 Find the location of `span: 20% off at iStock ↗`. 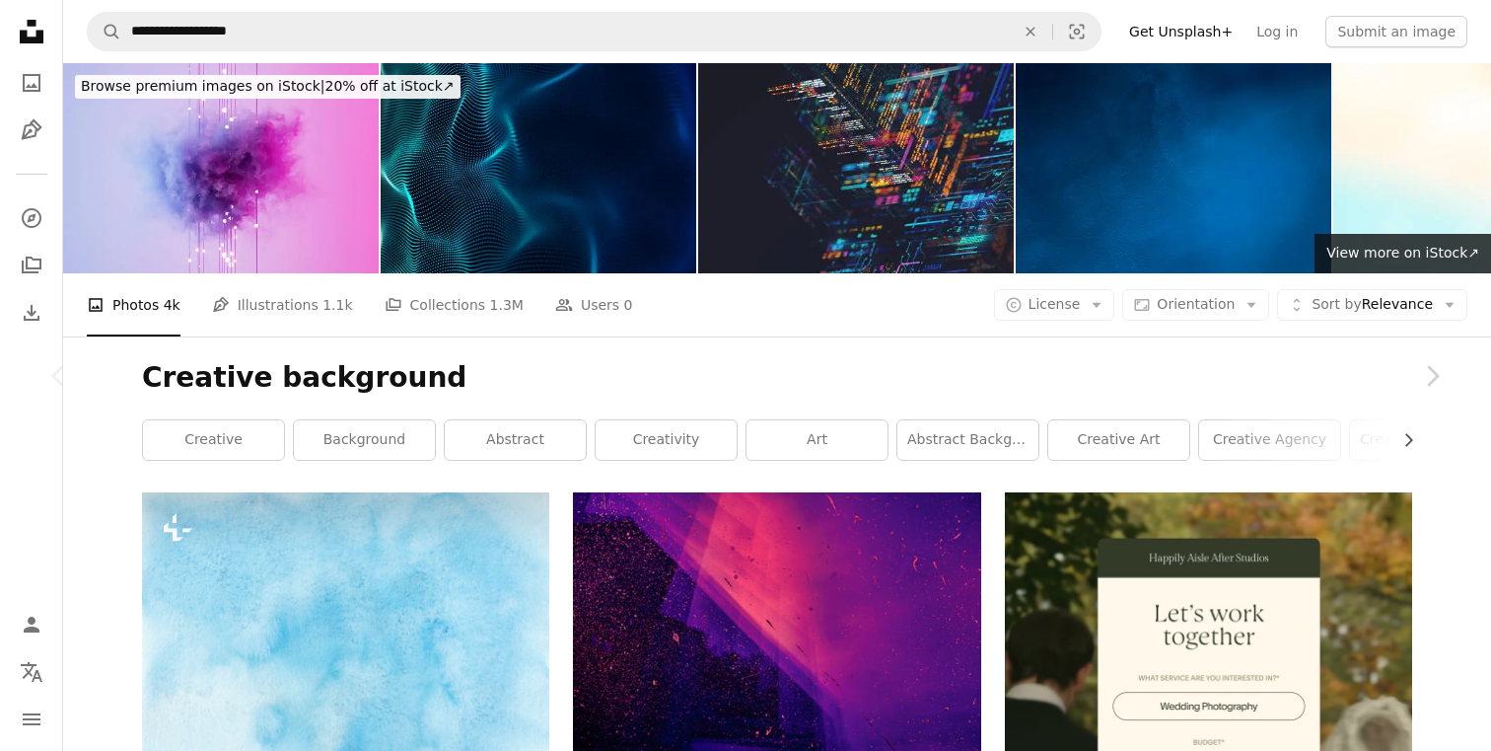

span: 20% off at iStock ↗ is located at coordinates (267, 86).